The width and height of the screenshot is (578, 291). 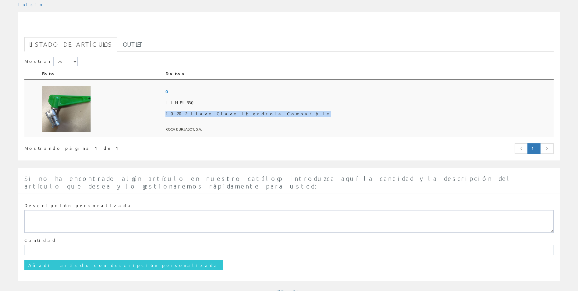 I want to click on th: Foto, so click(x=101, y=74).